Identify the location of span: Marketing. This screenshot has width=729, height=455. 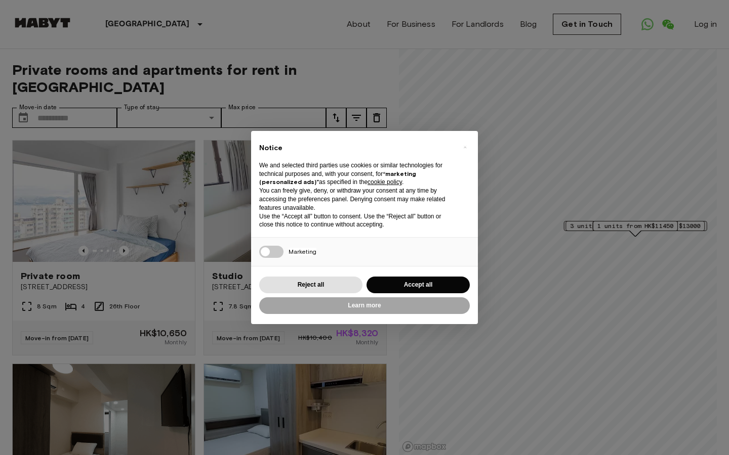
(302, 251).